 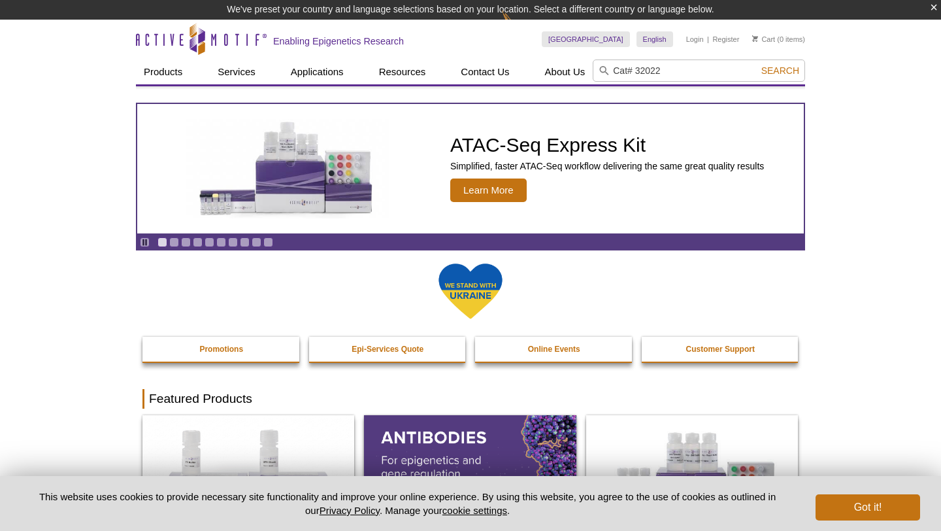 What do you see at coordinates (488, 190) in the screenshot?
I see `span: Learn More` at bounding box center [488, 190].